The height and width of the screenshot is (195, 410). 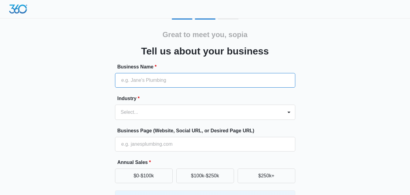 I want to click on button: $250k+, so click(x=267, y=175).